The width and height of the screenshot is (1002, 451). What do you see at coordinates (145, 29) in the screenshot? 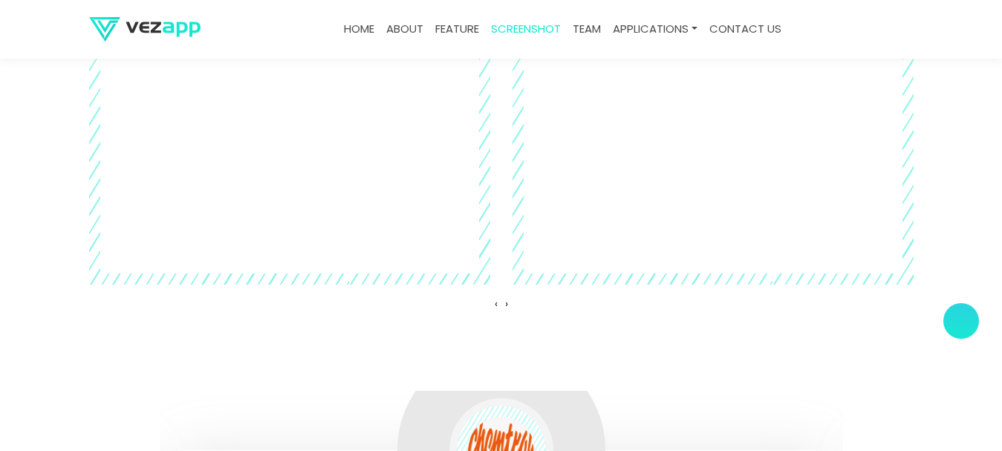
I see `img: logo` at bounding box center [145, 29].